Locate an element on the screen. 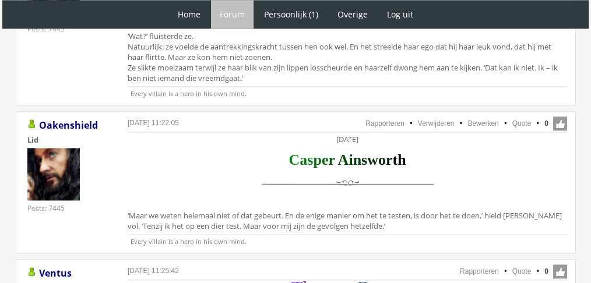  span: e is located at coordinates (325, 160).